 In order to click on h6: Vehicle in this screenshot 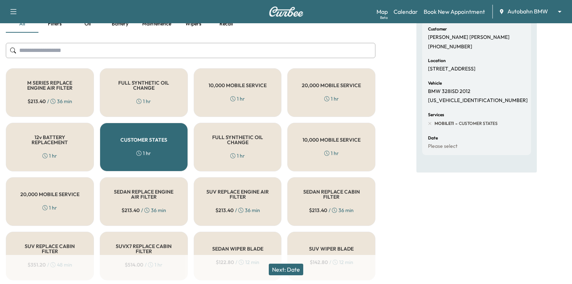, I will do `click(435, 83)`.